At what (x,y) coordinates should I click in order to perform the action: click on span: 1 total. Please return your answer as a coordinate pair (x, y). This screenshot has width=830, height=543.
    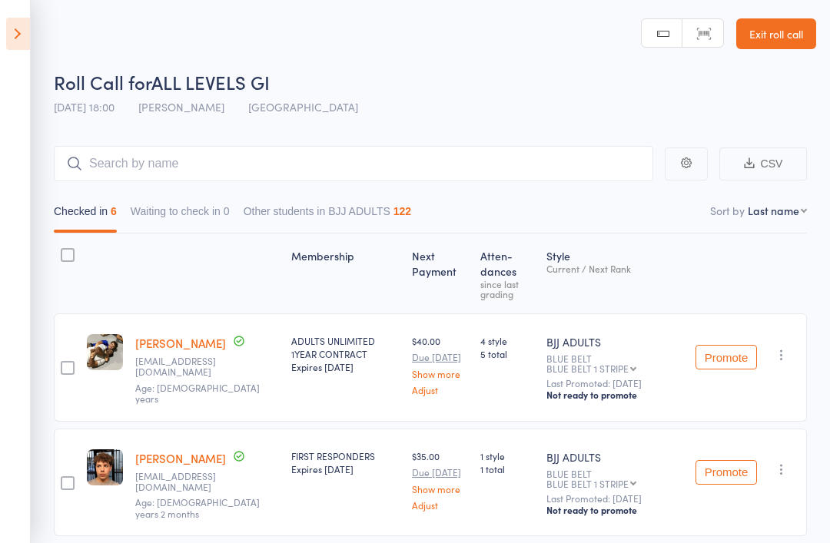
    Looking at the image, I should click on (507, 469).